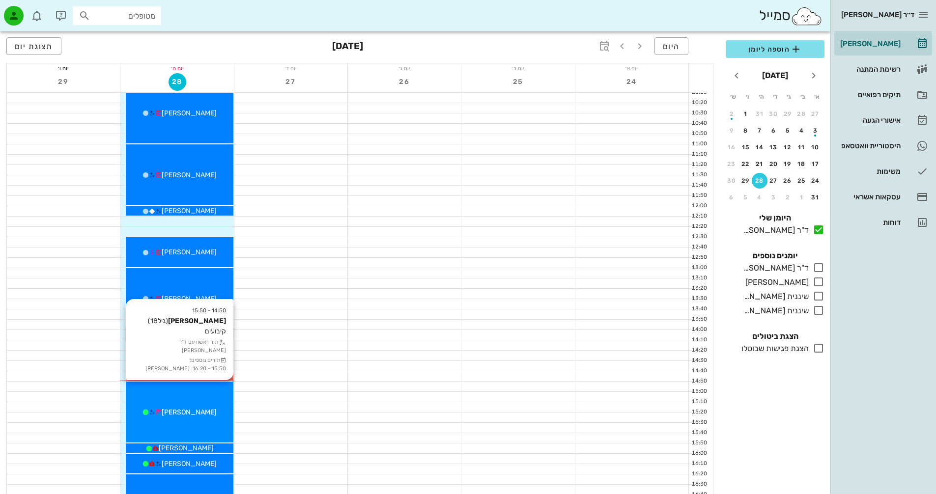 The width and height of the screenshot is (936, 494). Describe the element at coordinates (802, 164) in the screenshot. I see `div: 18` at that location.